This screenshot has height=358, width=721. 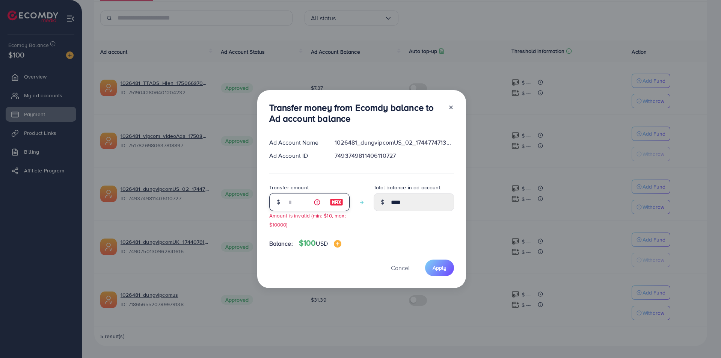 I want to click on button: Apply, so click(x=439, y=267).